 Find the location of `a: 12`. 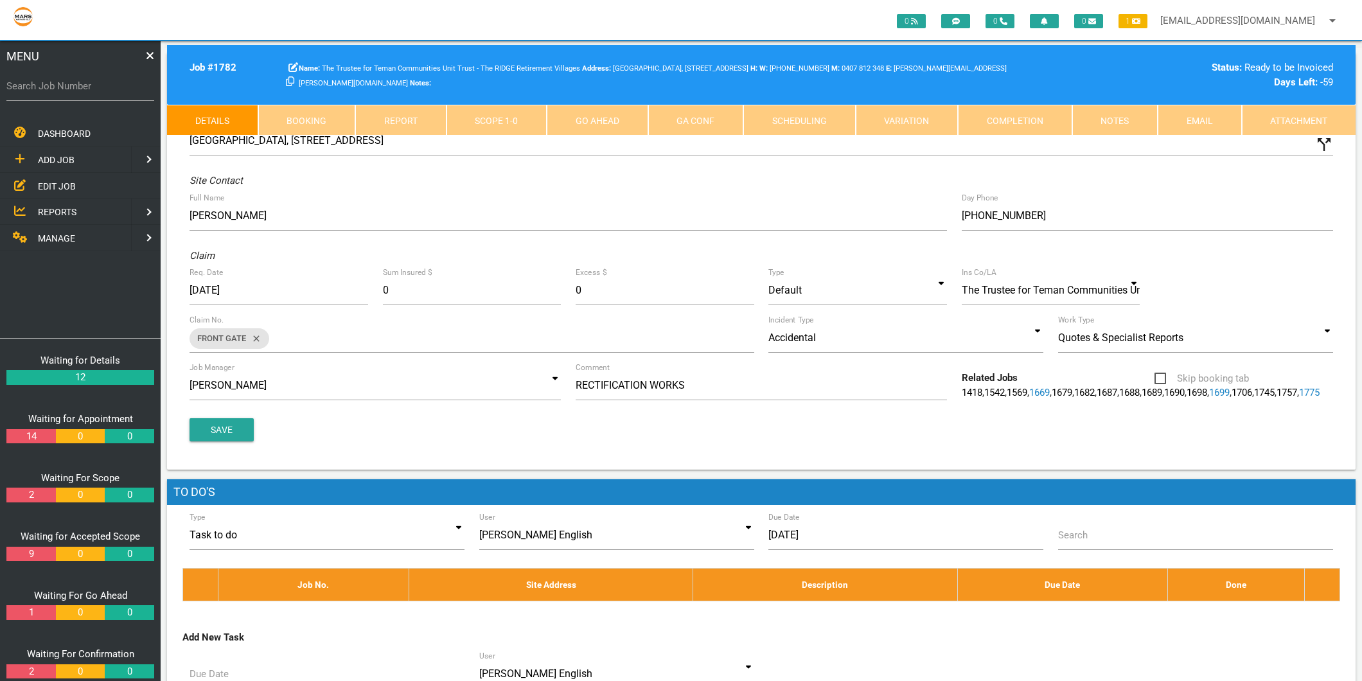

a: 12 is located at coordinates (80, 377).